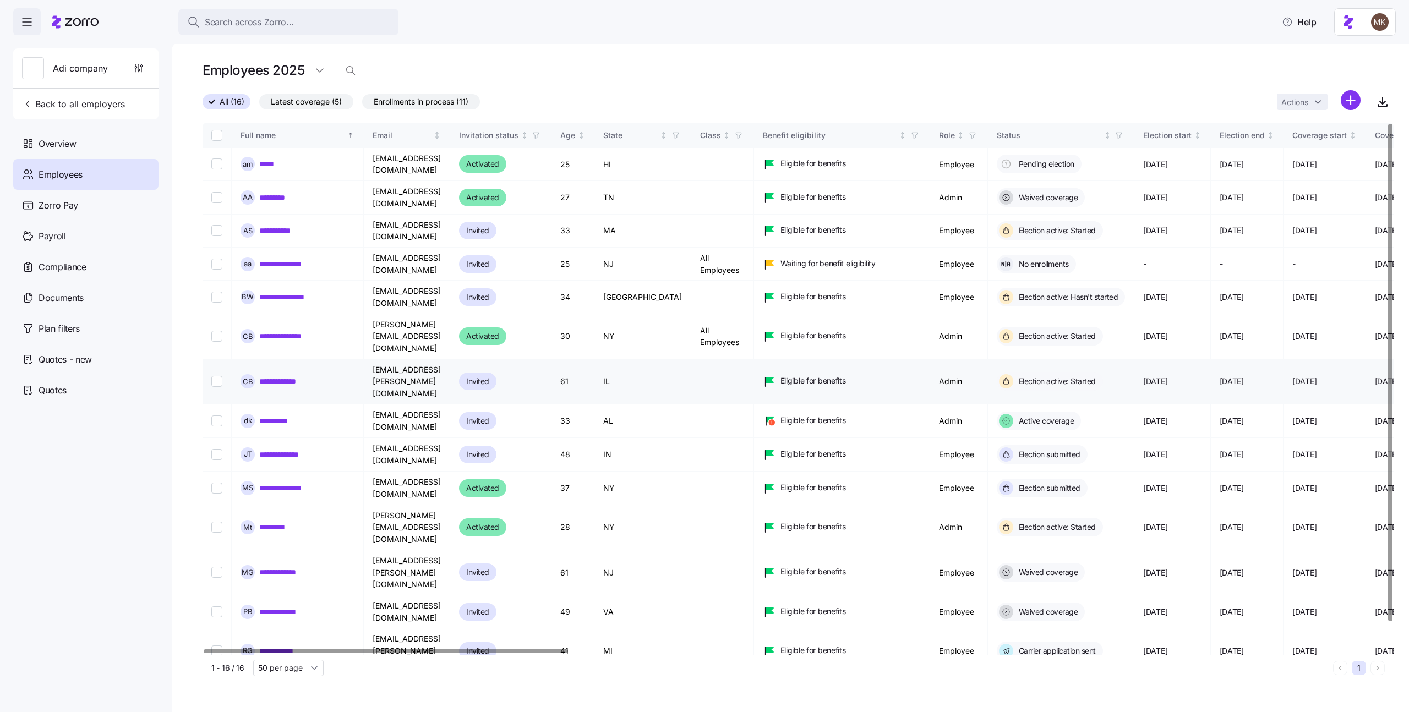  What do you see at coordinates (86, 328) in the screenshot?
I see `a: Plan filters` at bounding box center [86, 328].